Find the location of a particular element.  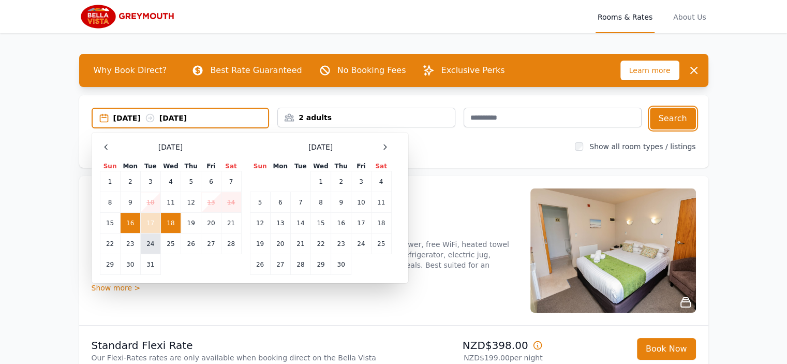

p: Standard Flexi Rate is located at coordinates (241, 345).